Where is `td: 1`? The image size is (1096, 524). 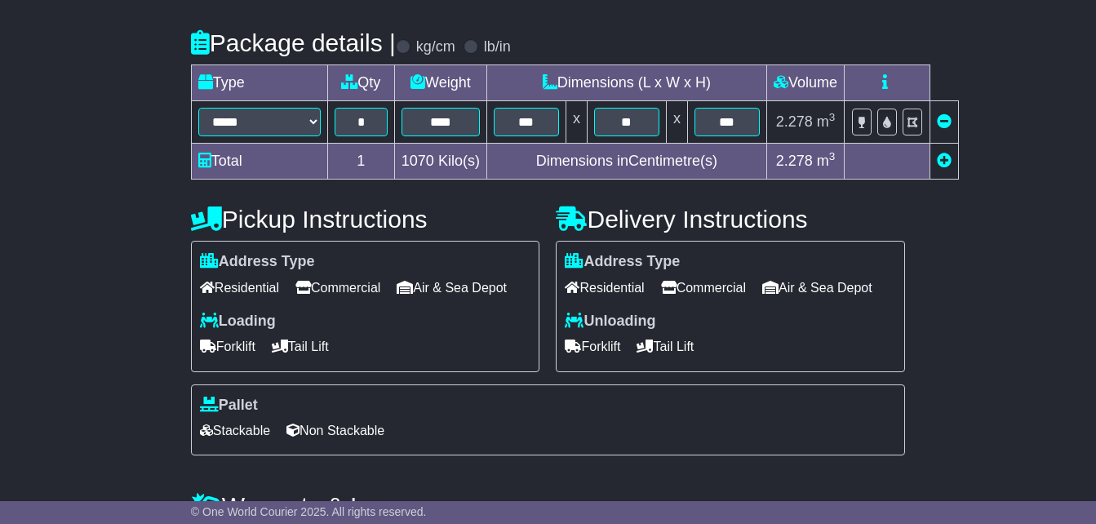
td: 1 is located at coordinates (361, 162).